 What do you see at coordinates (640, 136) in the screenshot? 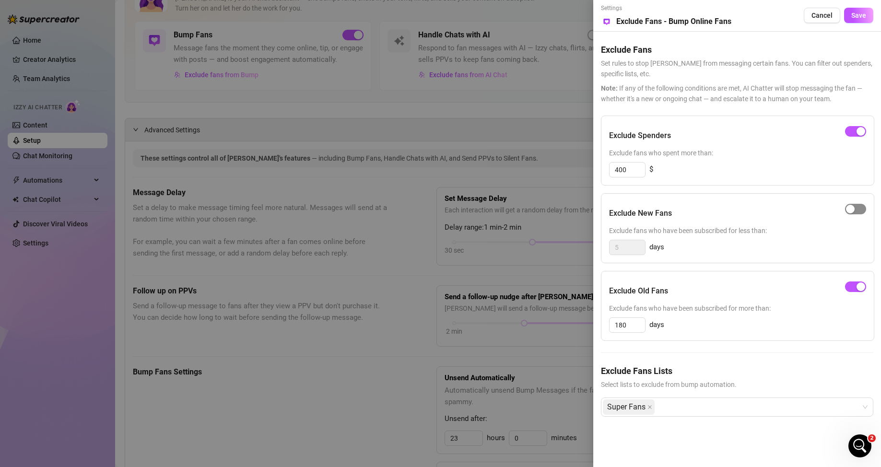
I see `h5: Exclude Spenders` at bounding box center [640, 136].